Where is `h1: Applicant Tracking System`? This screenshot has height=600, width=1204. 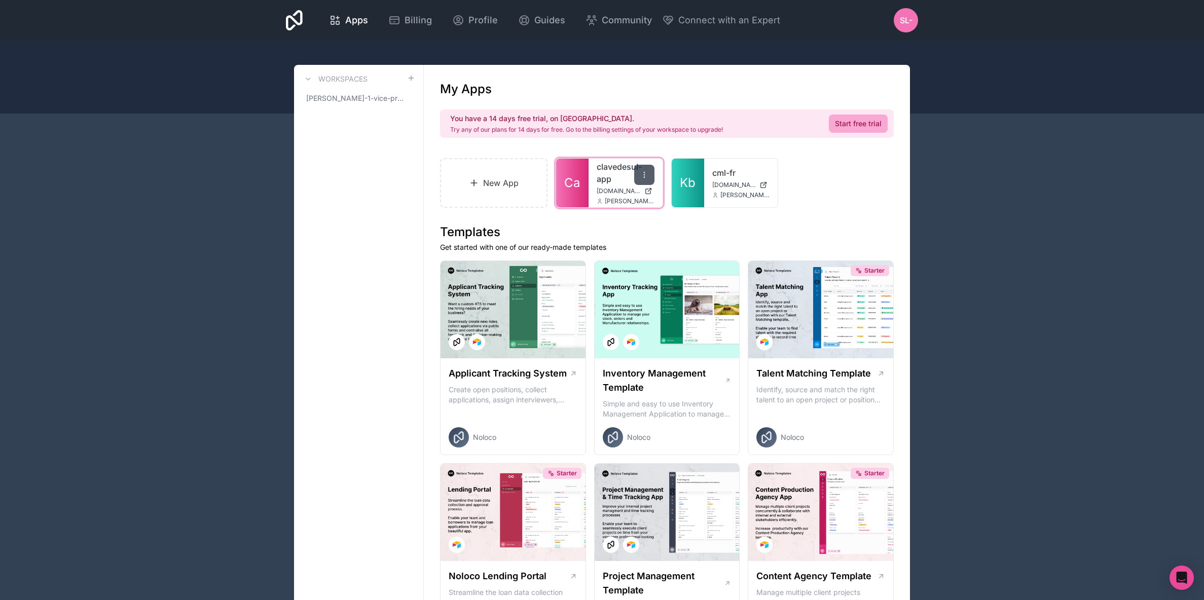 h1: Applicant Tracking System is located at coordinates (507, 373).